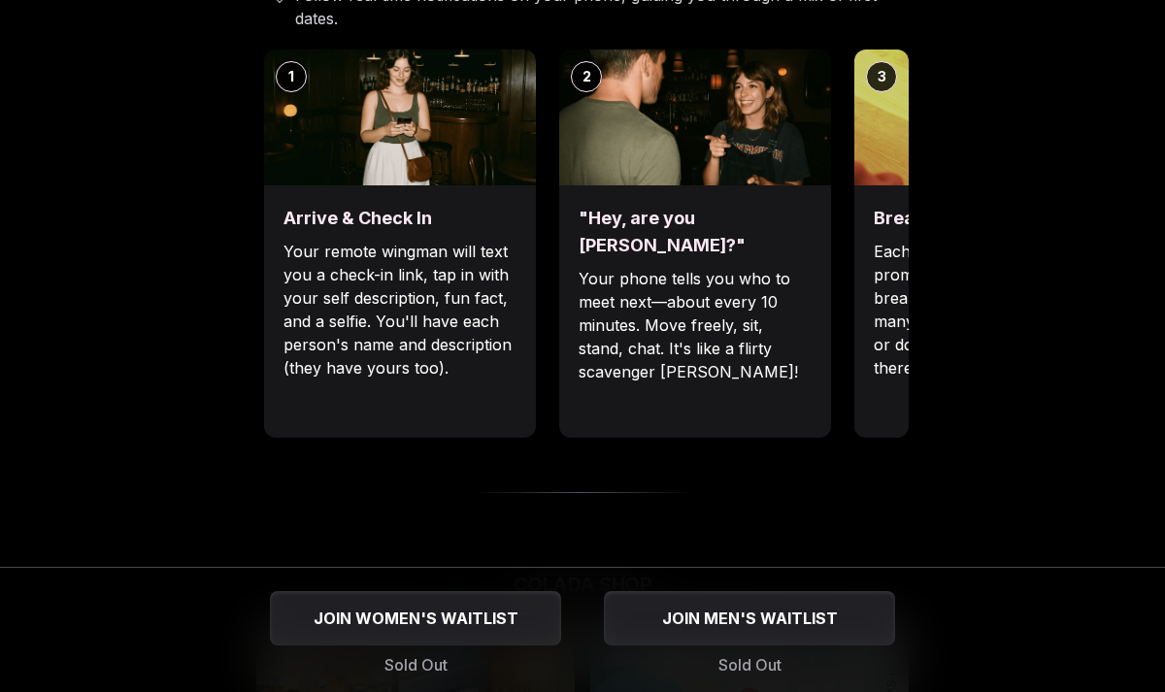 The width and height of the screenshot is (1165, 692). I want to click on div: 1, so click(291, 77).